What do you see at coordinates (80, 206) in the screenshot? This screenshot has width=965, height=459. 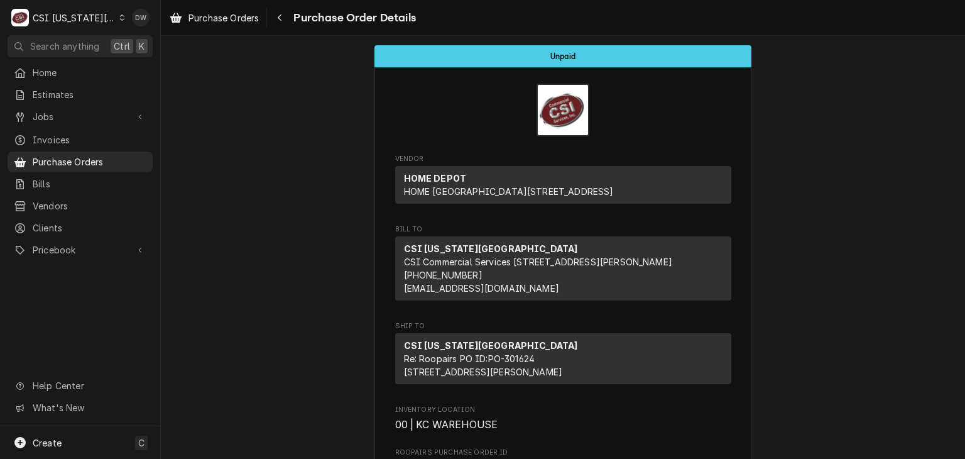 I see `a: Vendors` at bounding box center [80, 206].